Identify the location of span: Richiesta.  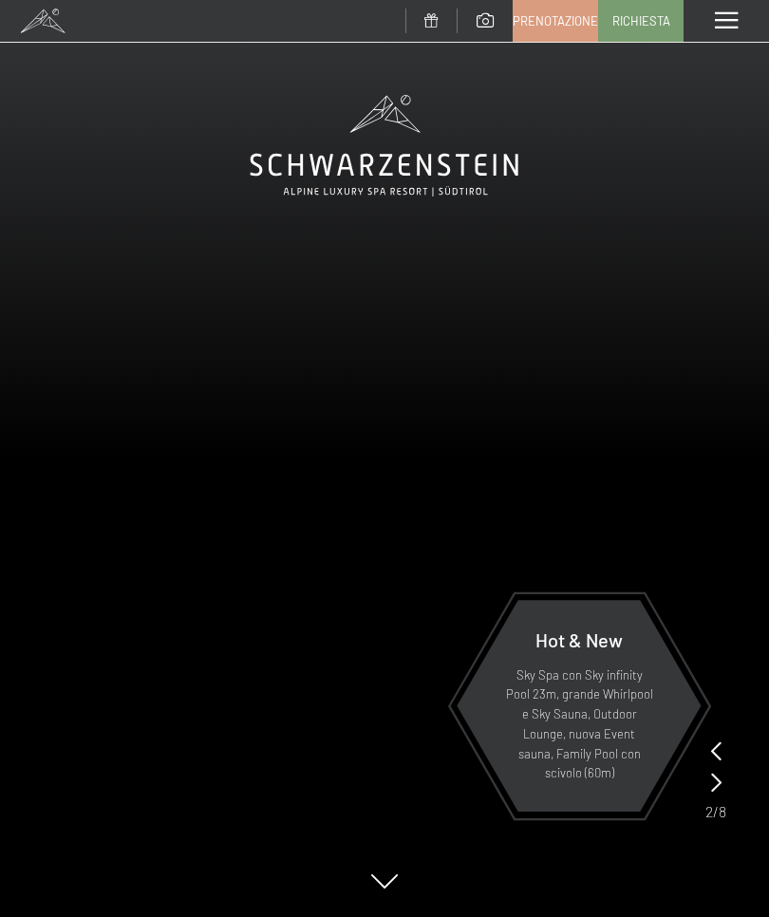
(641, 21).